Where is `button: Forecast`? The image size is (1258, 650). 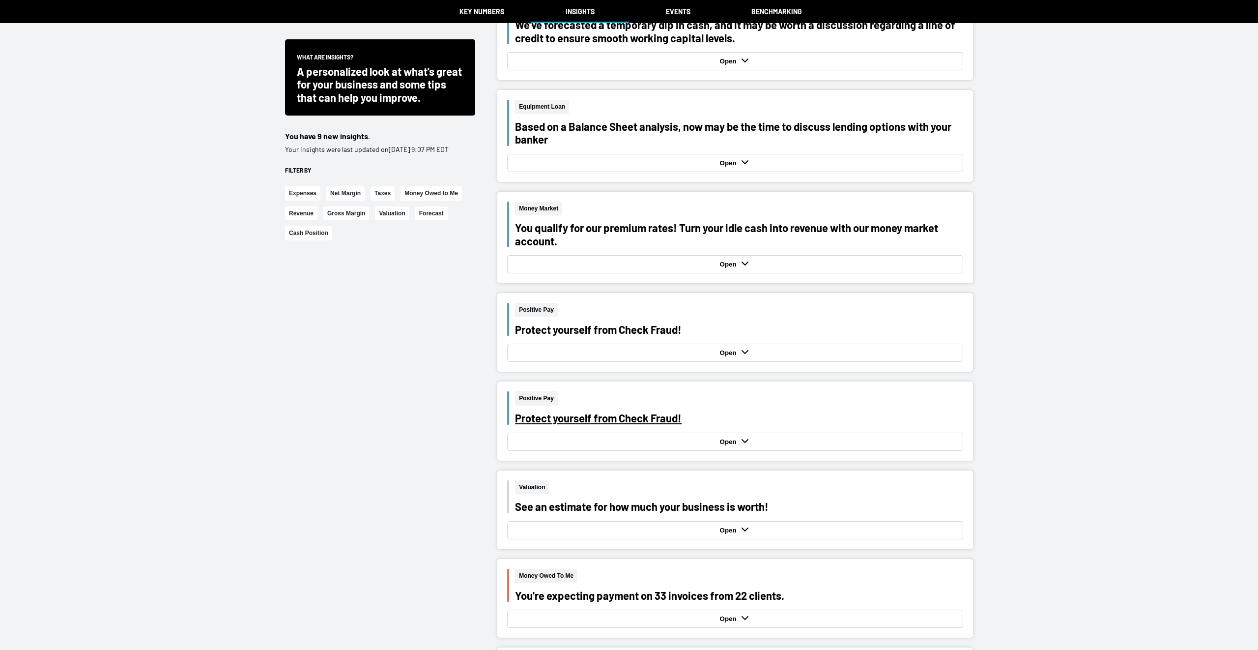
button: Forecast is located at coordinates (432, 213).